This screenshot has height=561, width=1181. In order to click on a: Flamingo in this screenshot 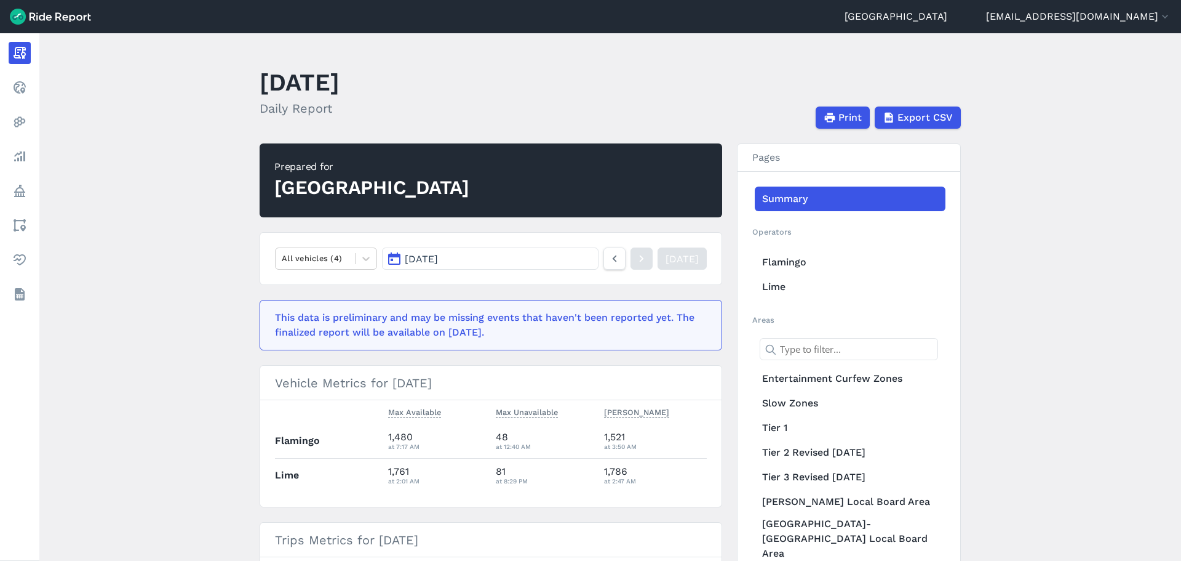, I will do `click(850, 262)`.